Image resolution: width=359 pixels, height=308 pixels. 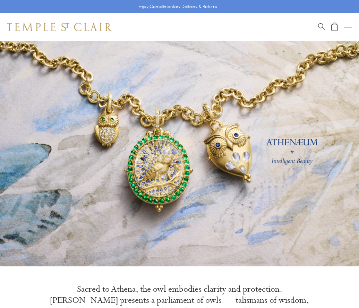 What do you see at coordinates (334, 27) in the screenshot?
I see `a: Open Shopping Bag` at bounding box center [334, 27].